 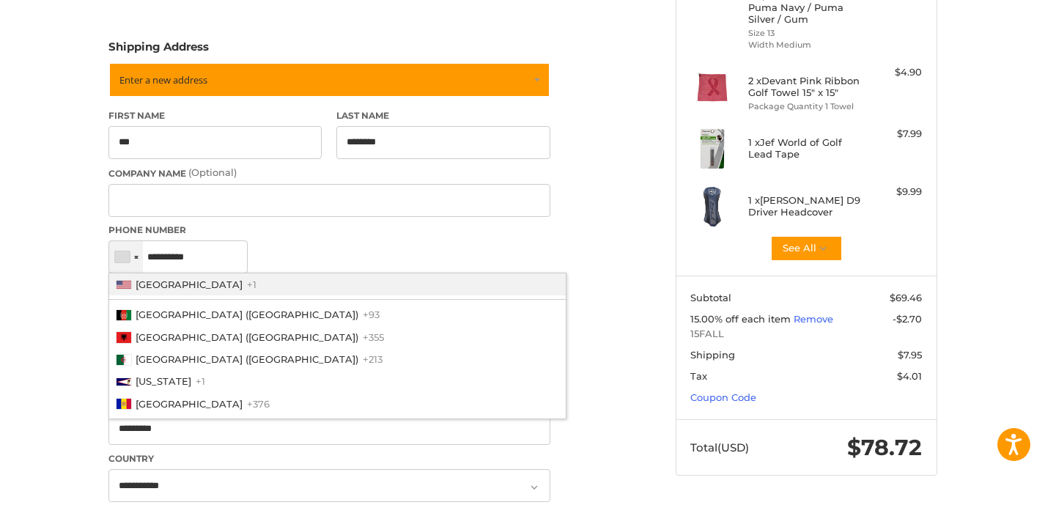 What do you see at coordinates (893, 73) in the screenshot?
I see `div: $4.90` at bounding box center [893, 73].